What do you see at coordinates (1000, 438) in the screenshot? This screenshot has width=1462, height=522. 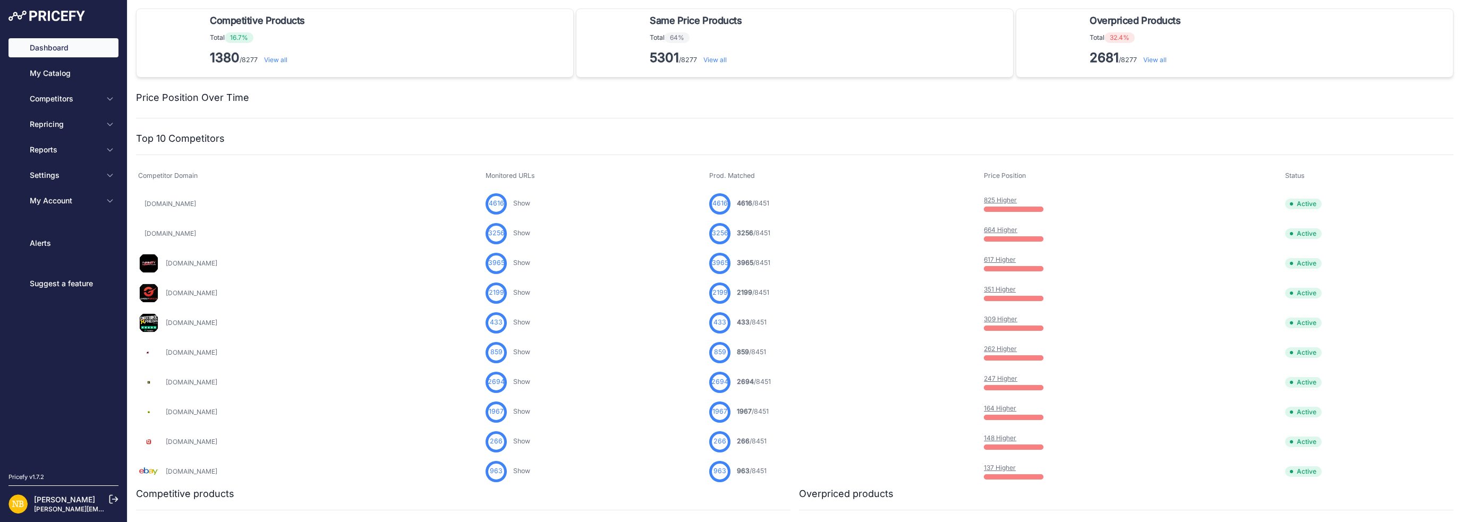 I see `a: 148 Higher` at bounding box center [1000, 438].